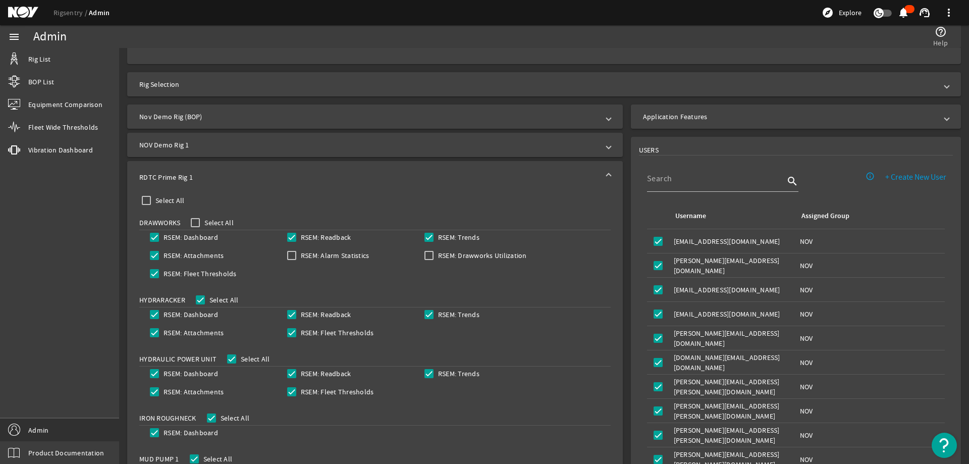  I want to click on span: Admin, so click(38, 430).